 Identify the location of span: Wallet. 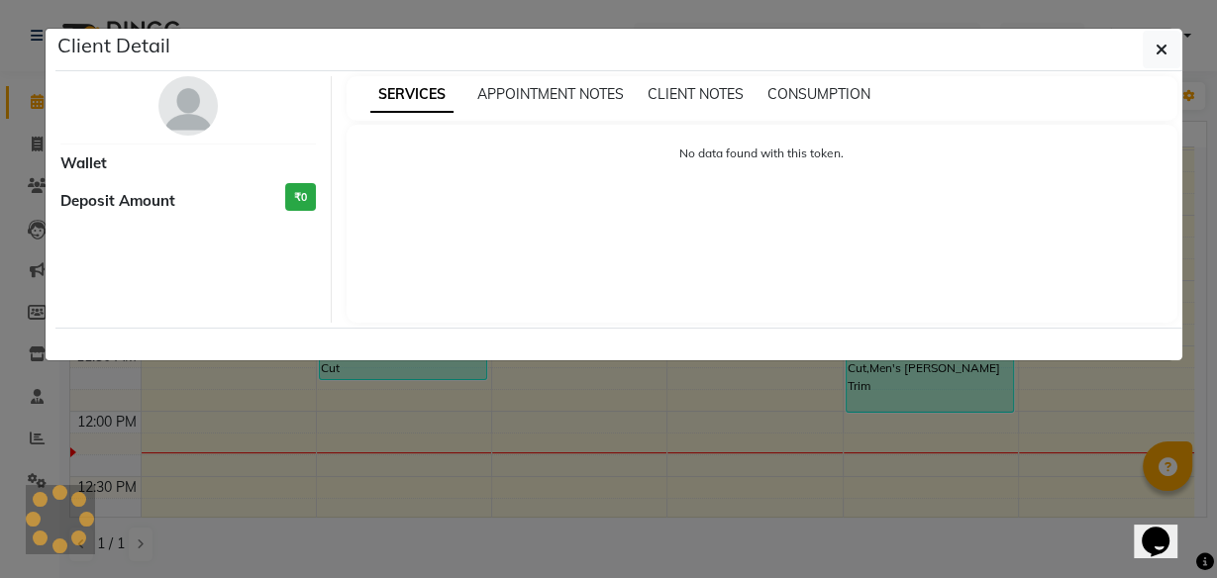
(83, 163).